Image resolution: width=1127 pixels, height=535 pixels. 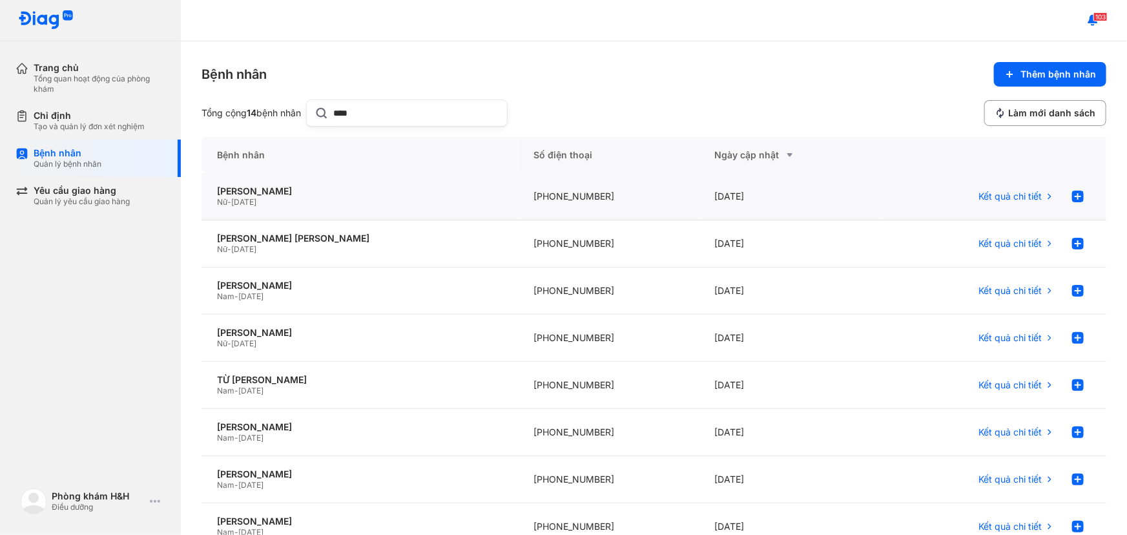 What do you see at coordinates (1045, 113) in the screenshot?
I see `button: Làm mới danh sách` at bounding box center [1045, 113].